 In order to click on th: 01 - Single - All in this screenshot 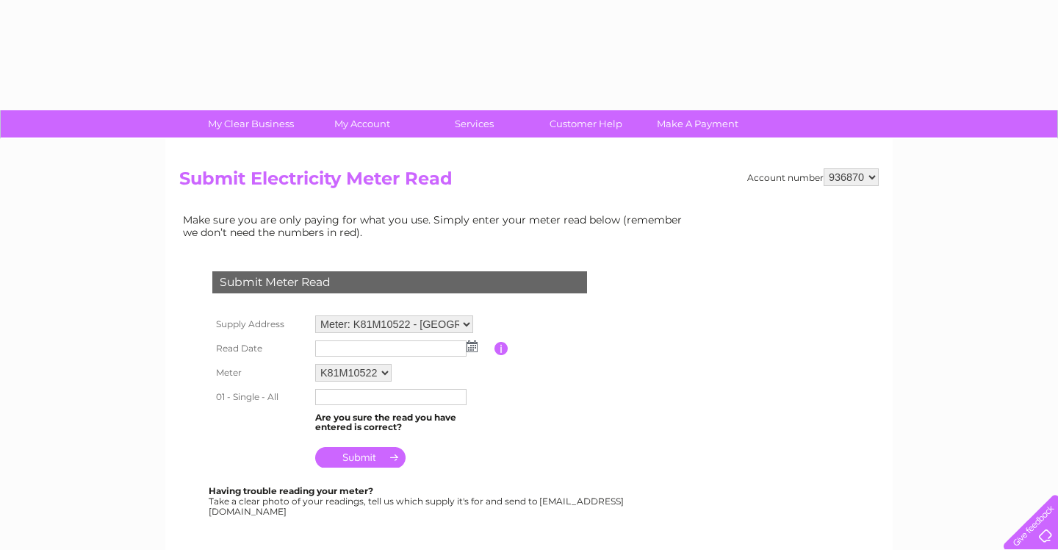, I will do `click(260, 397)`.